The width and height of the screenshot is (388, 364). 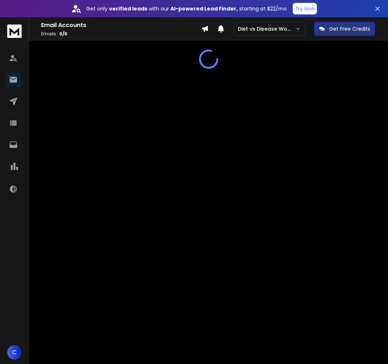 I want to click on img: logo, so click(x=14, y=31).